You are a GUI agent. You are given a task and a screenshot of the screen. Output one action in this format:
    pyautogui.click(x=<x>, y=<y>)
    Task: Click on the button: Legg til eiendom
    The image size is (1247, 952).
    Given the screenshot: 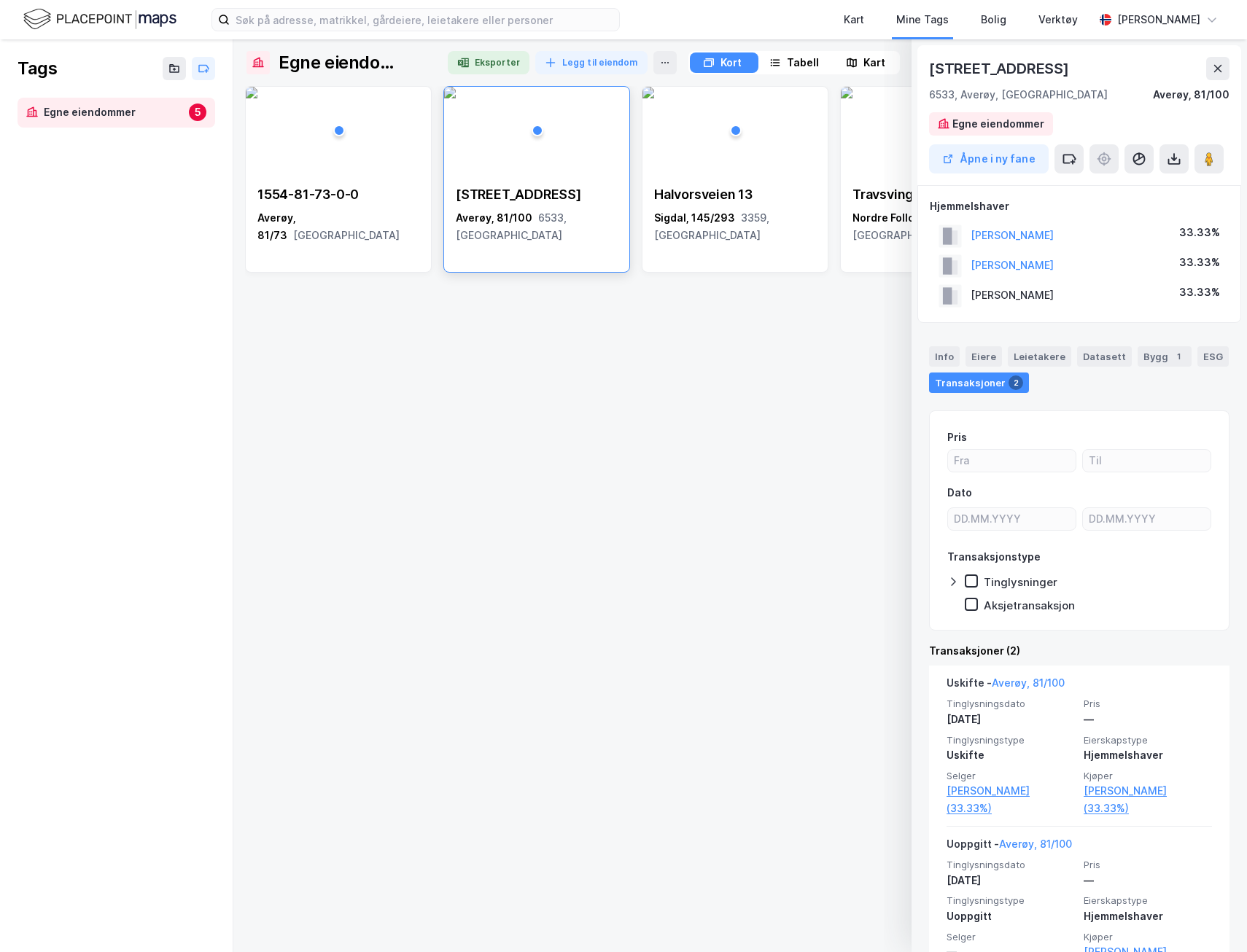 What is the action you would take?
    pyautogui.click(x=591, y=63)
    